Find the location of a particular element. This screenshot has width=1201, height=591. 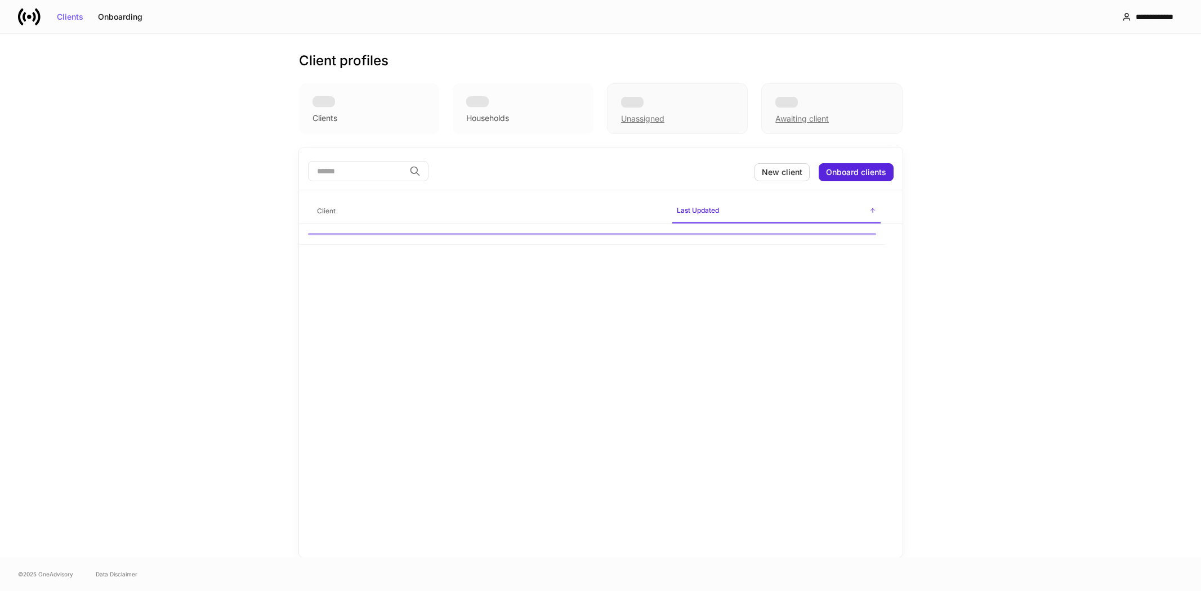

button: Onboarding is located at coordinates (120, 17).